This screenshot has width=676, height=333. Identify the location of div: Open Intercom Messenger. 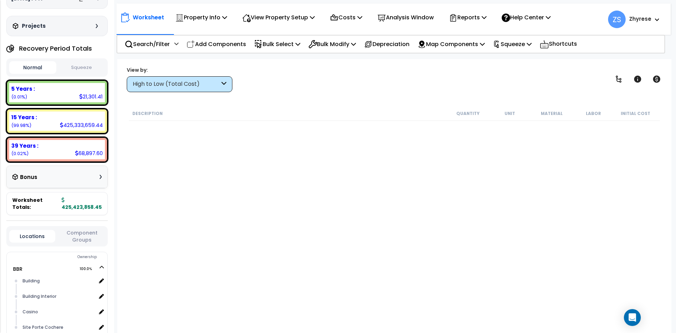
(632, 318).